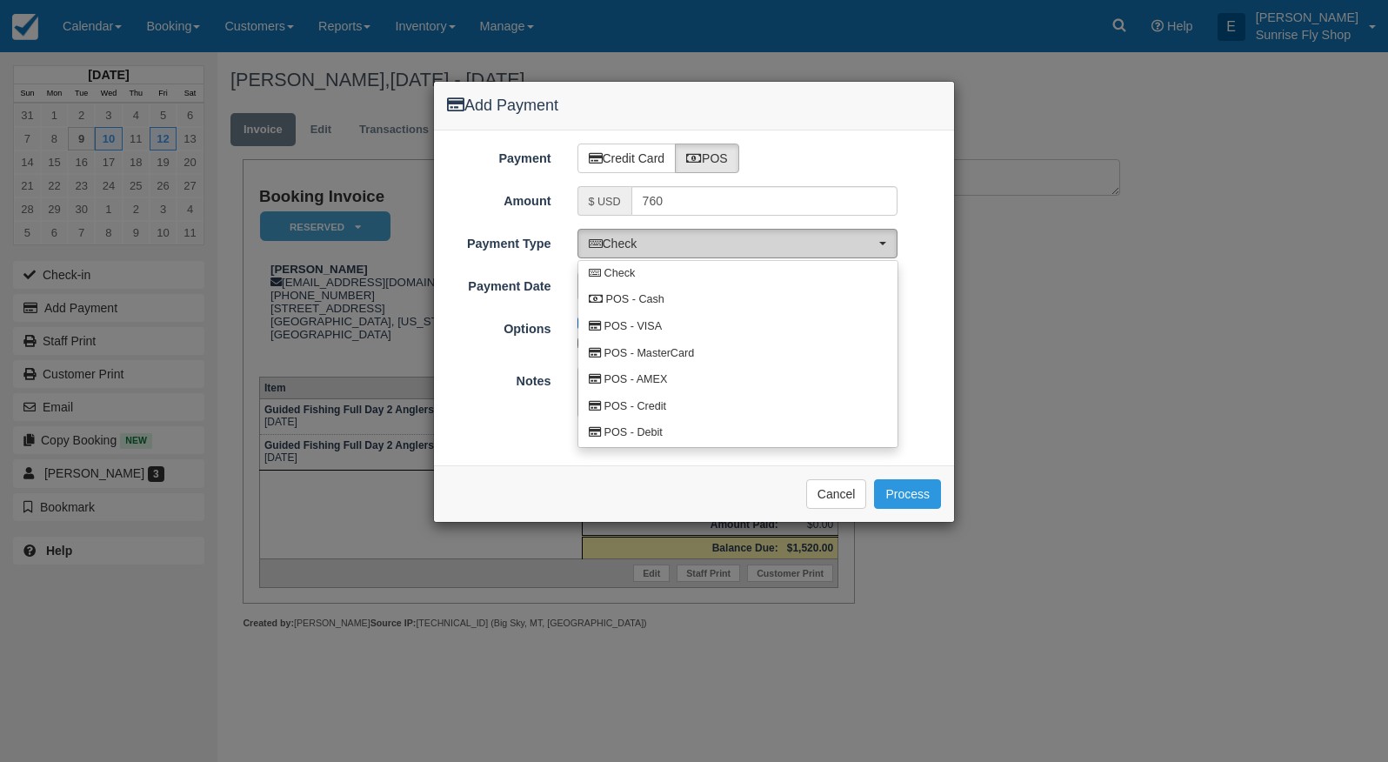  What do you see at coordinates (499, 284) in the screenshot?
I see `label: Payment Date` at bounding box center [499, 284].